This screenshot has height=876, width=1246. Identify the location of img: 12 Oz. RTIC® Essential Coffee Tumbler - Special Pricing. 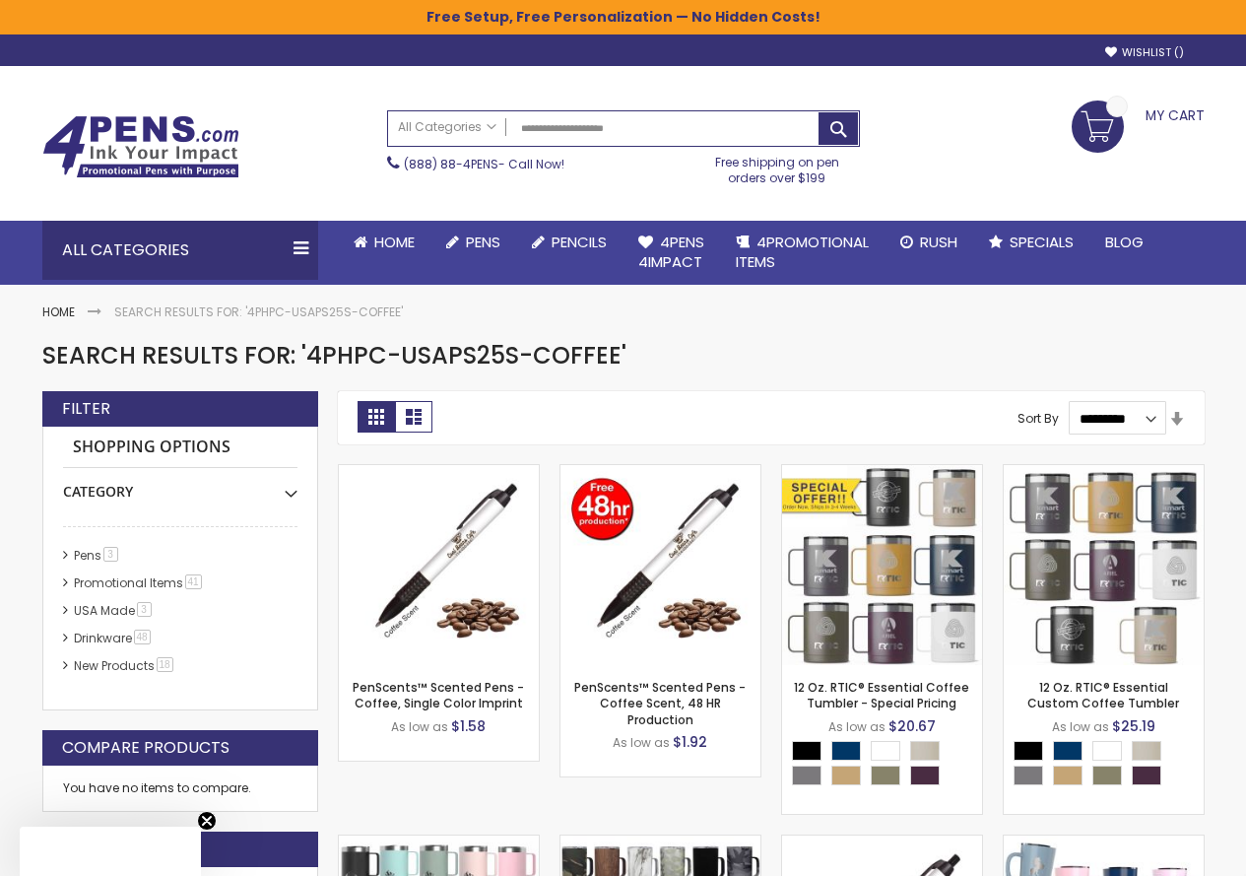
(882, 564).